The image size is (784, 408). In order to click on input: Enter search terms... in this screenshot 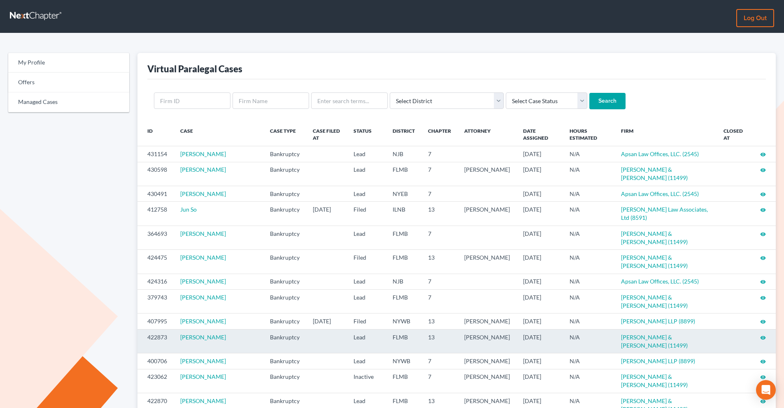, I will do `click(349, 101)`.